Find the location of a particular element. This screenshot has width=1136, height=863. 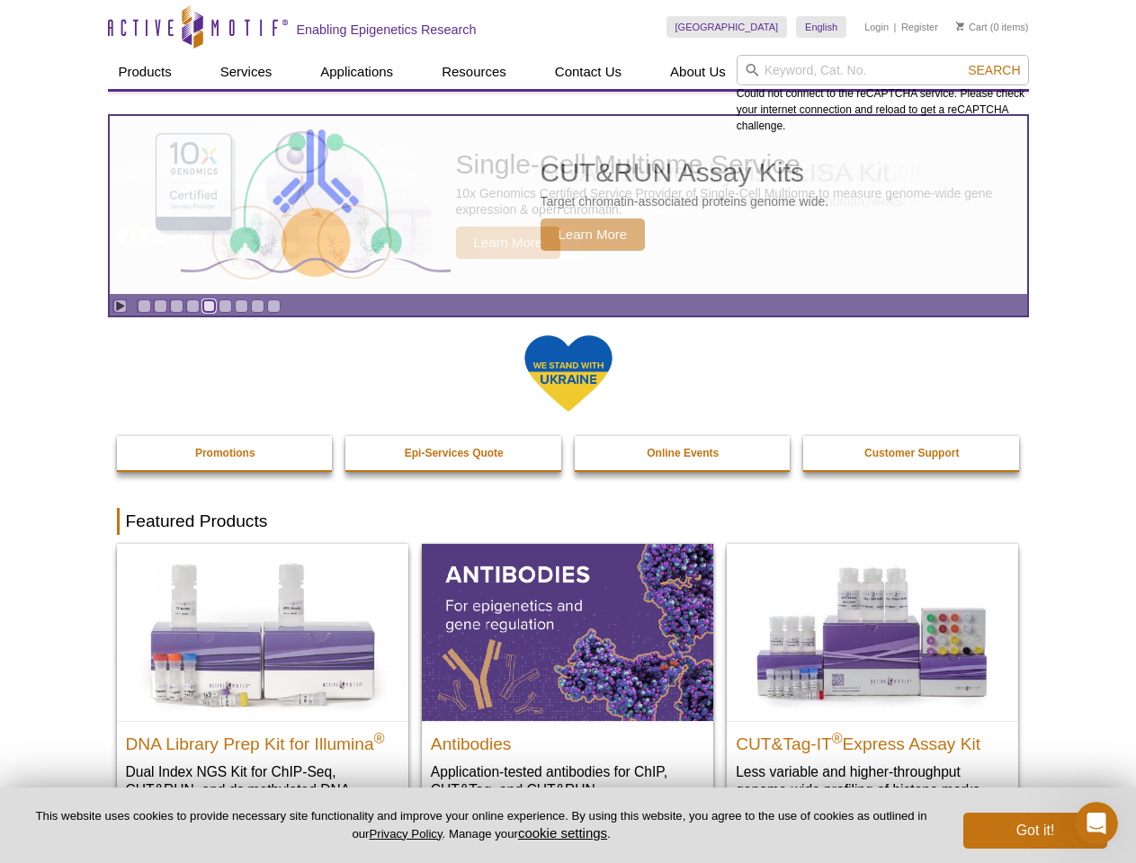

a: Epi-Services Quote is located at coordinates (454, 453).